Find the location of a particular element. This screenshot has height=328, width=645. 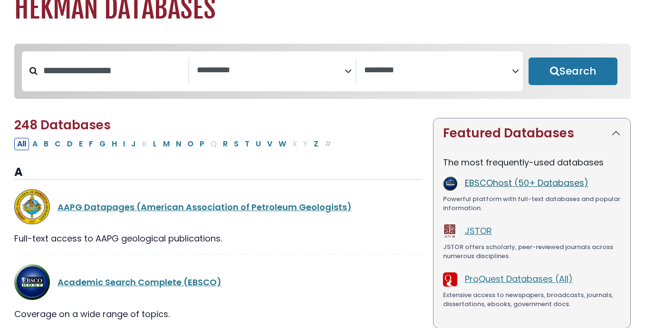

a: Academic Search Complete (EBSCO) is located at coordinates (139, 282).